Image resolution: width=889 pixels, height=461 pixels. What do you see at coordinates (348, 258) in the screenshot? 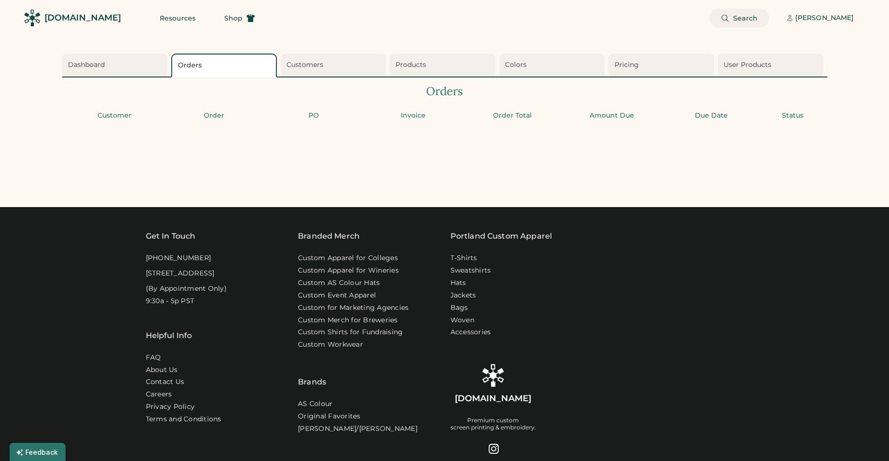
I see `a: Custom Apparel for Colleges` at bounding box center [348, 258].